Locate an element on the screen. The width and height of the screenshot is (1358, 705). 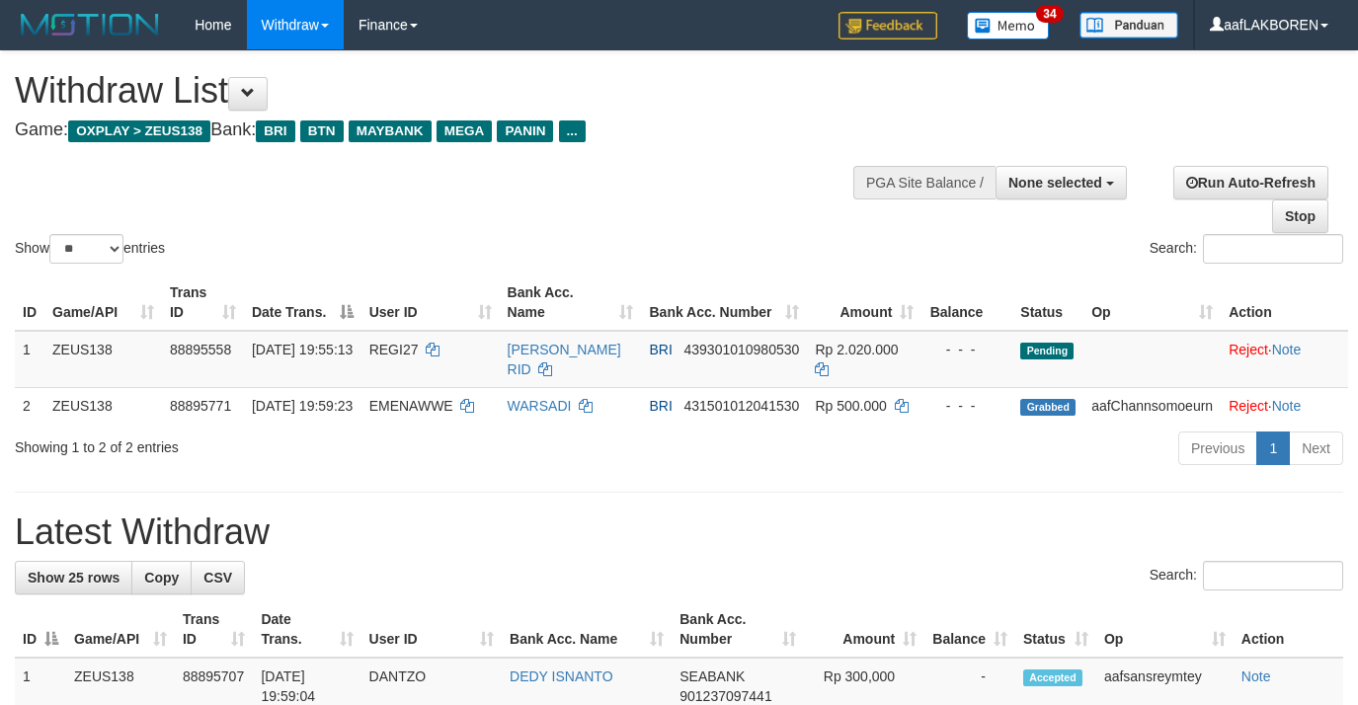
a: Stop is located at coordinates (1300, 216).